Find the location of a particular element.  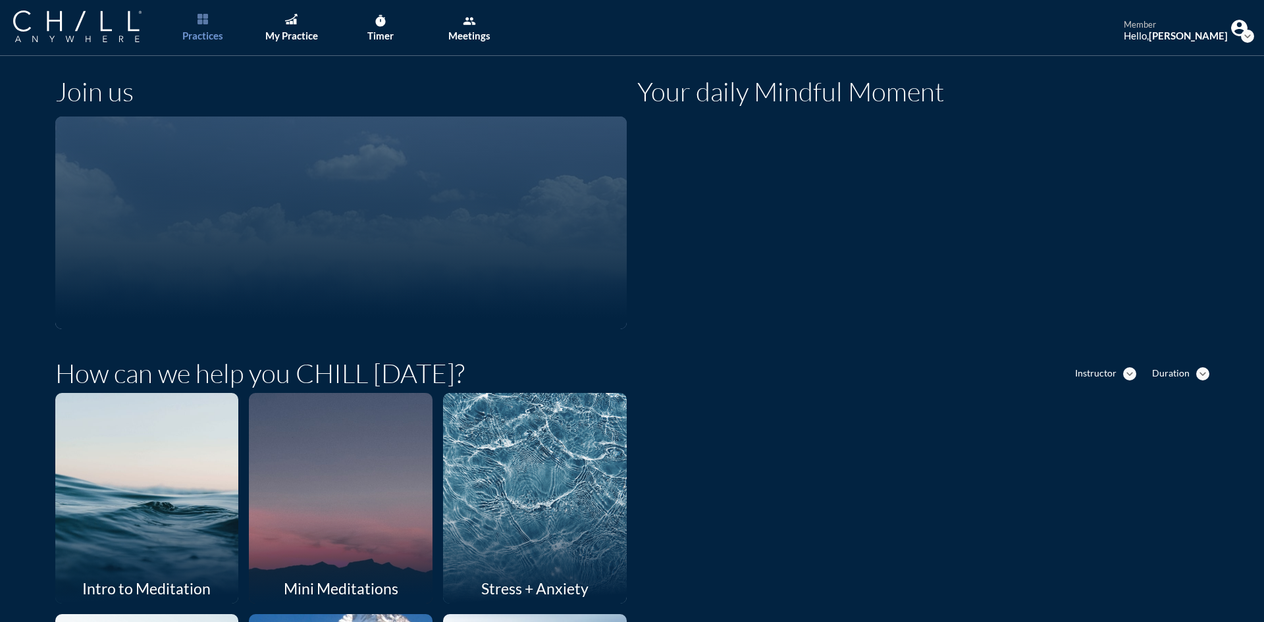

img: Company Logo is located at coordinates (77, 26).